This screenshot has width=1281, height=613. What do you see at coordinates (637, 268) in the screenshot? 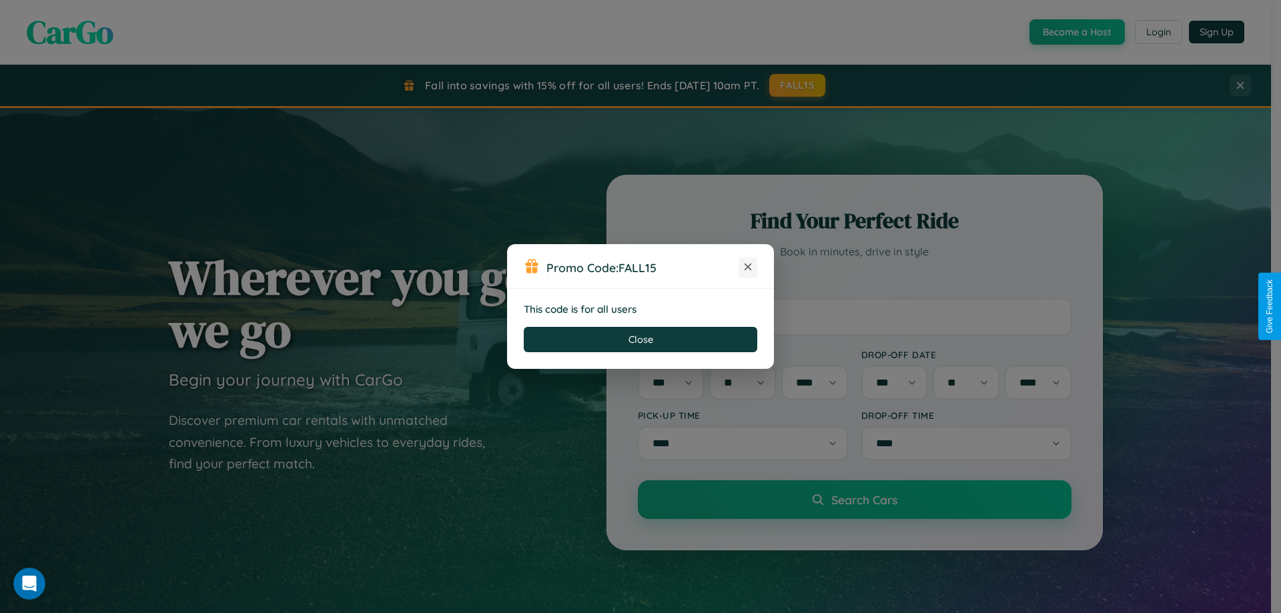
I see `b: FALL15` at bounding box center [637, 268].